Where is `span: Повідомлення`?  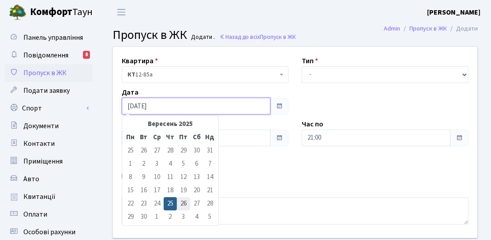 span: Повідомлення is located at coordinates (46, 55).